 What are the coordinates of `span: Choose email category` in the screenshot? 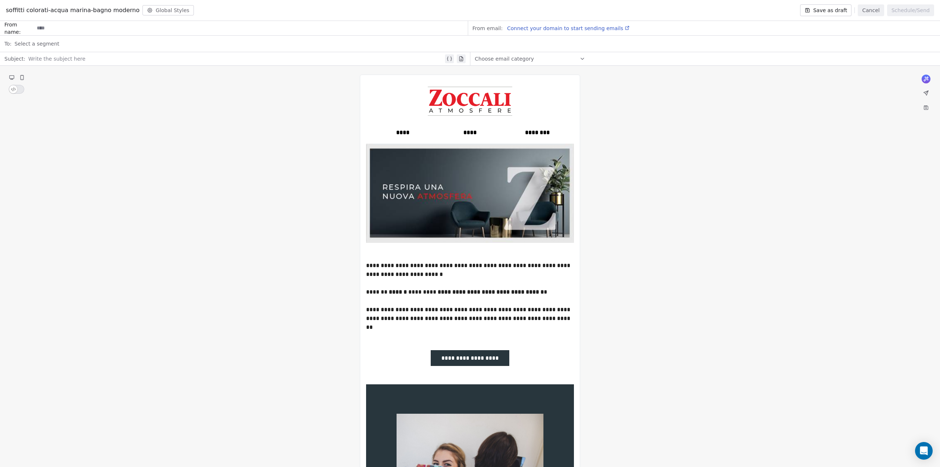 It's located at (504, 59).